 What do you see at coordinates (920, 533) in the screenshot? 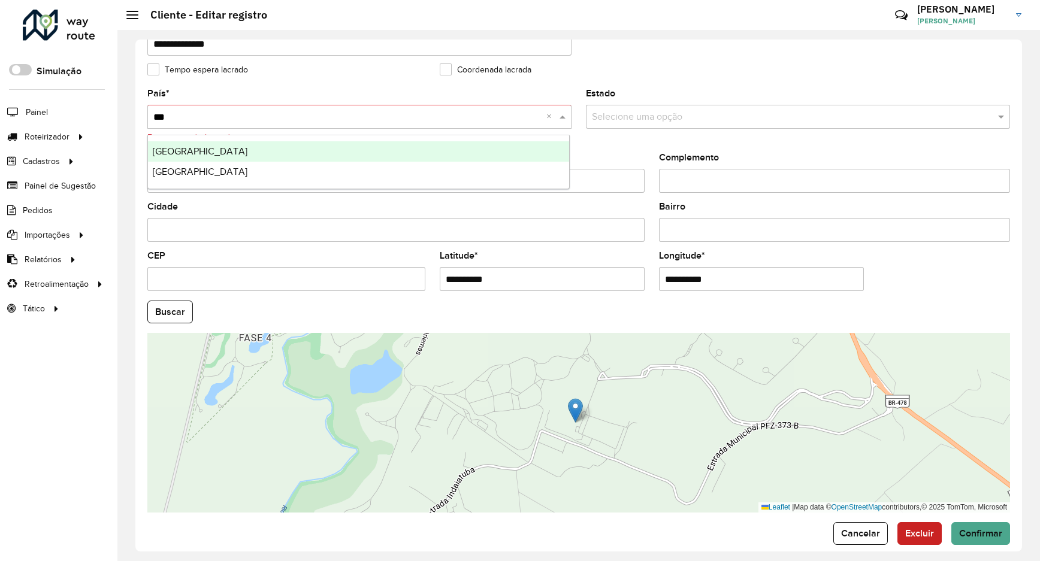
I see `span: Excluir` at bounding box center [920, 533].